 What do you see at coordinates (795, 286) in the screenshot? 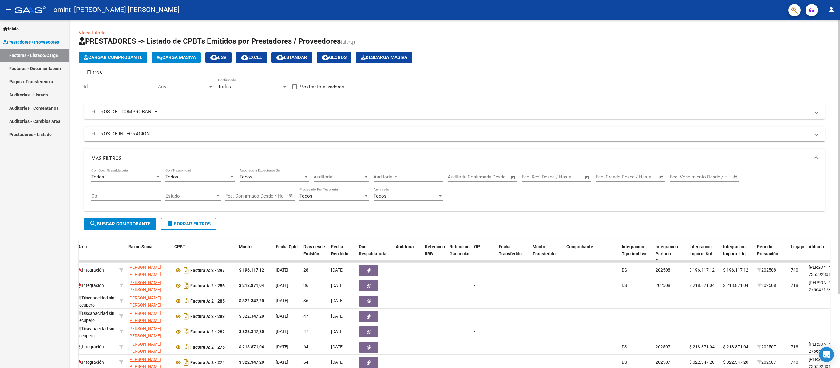
I see `div: 718` at bounding box center [795, 286].